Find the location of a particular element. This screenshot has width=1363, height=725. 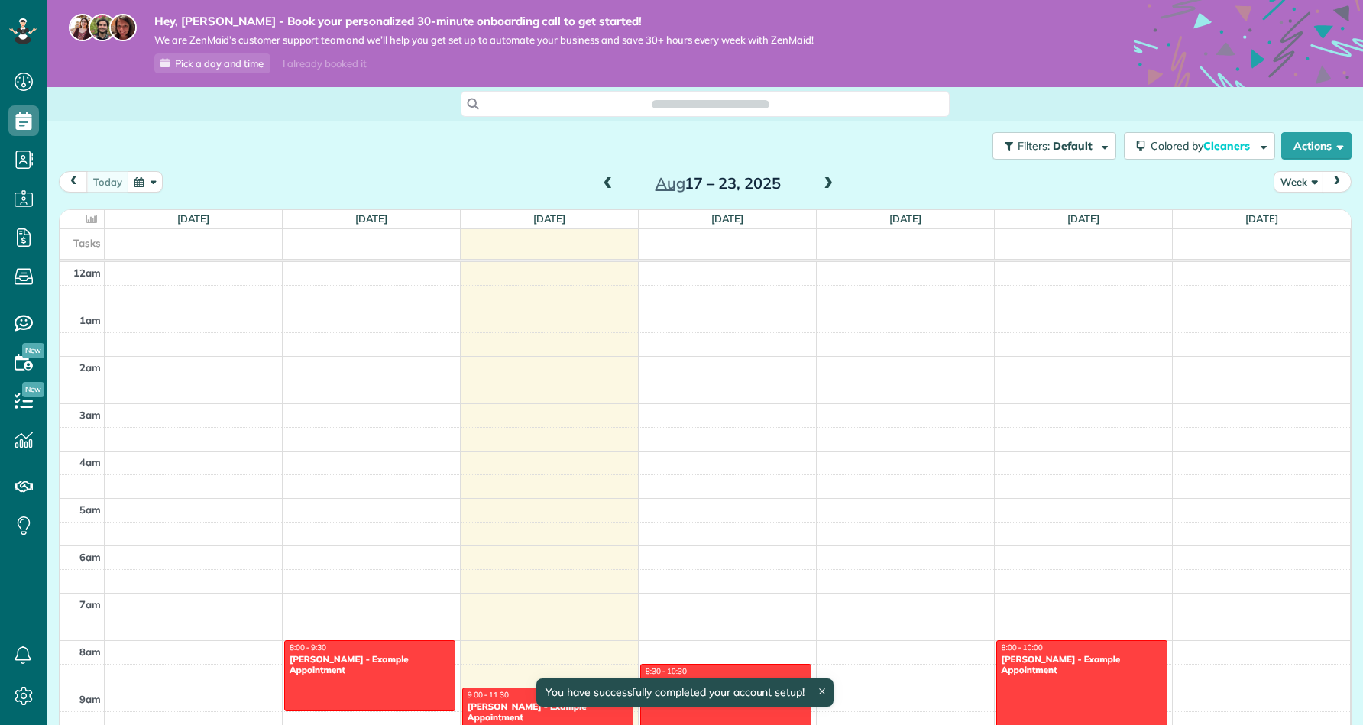

span: Cleaners is located at coordinates (1228, 146).